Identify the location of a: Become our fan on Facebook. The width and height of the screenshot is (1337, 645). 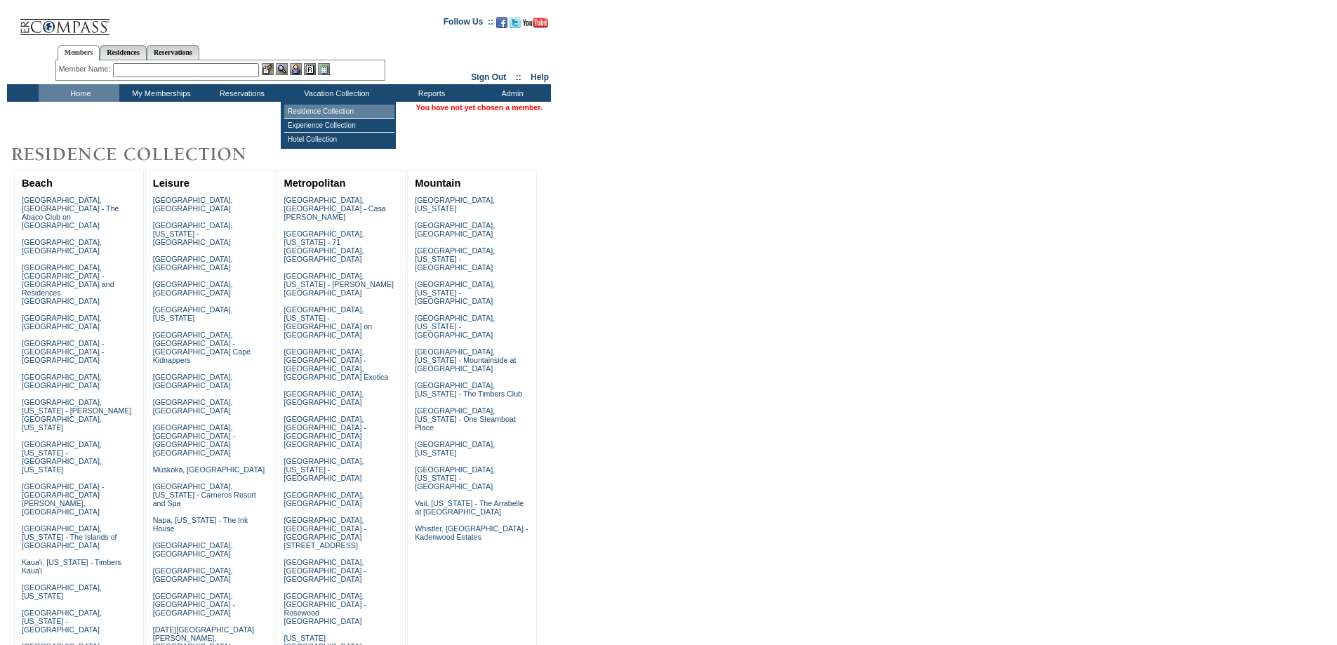
(502, 25).